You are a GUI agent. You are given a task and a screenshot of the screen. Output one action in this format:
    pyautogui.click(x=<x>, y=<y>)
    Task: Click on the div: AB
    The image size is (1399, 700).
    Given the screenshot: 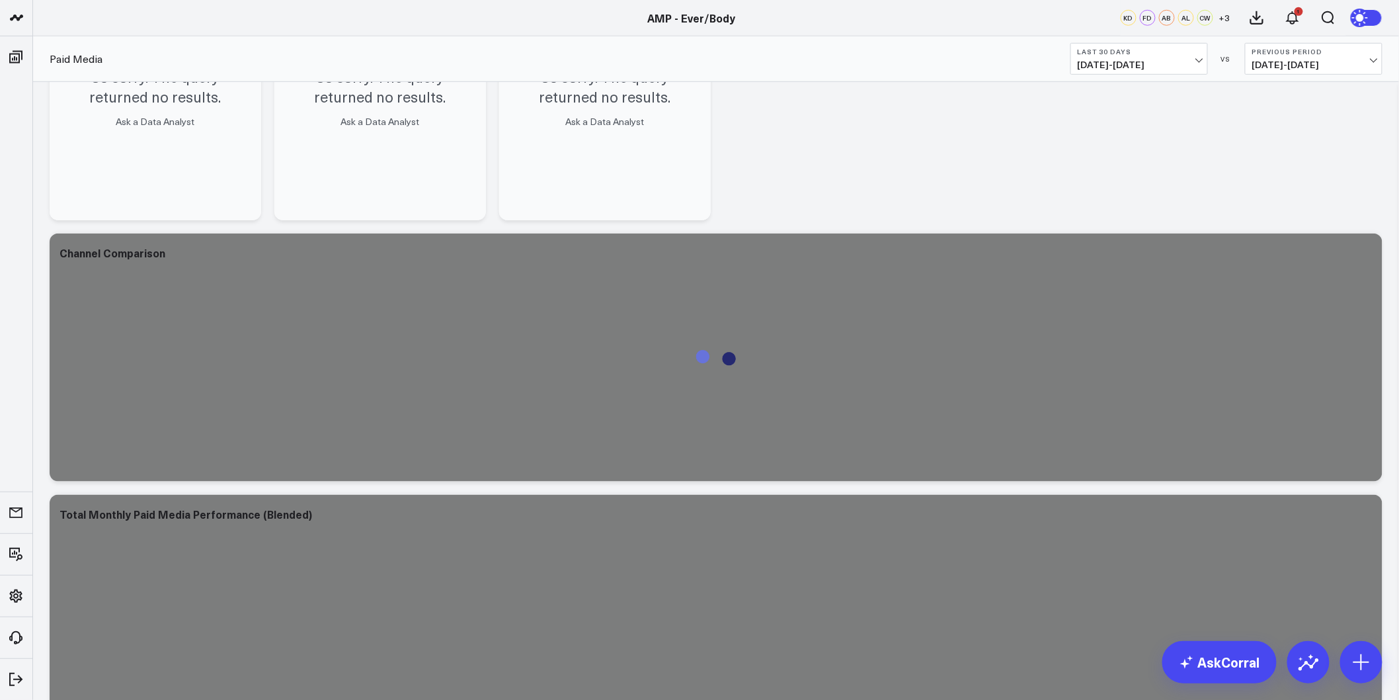 What is the action you would take?
    pyautogui.click(x=1167, y=18)
    